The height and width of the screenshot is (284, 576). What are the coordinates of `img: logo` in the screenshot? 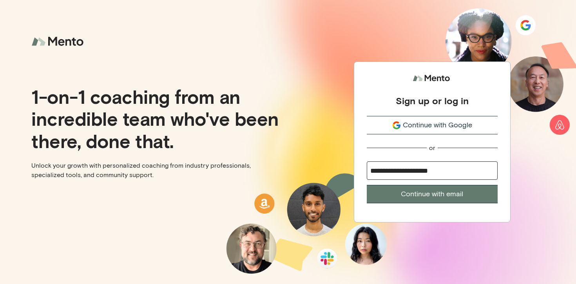 It's located at (59, 42).